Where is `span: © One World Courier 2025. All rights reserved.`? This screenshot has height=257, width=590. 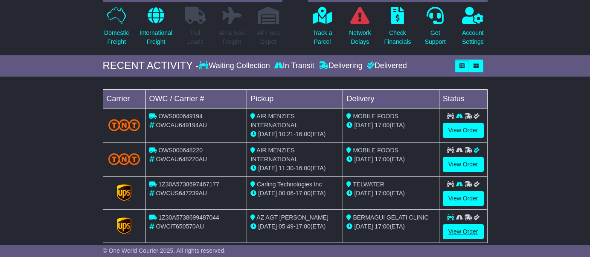 span: © One World Courier 2025. All rights reserved. is located at coordinates (164, 251).